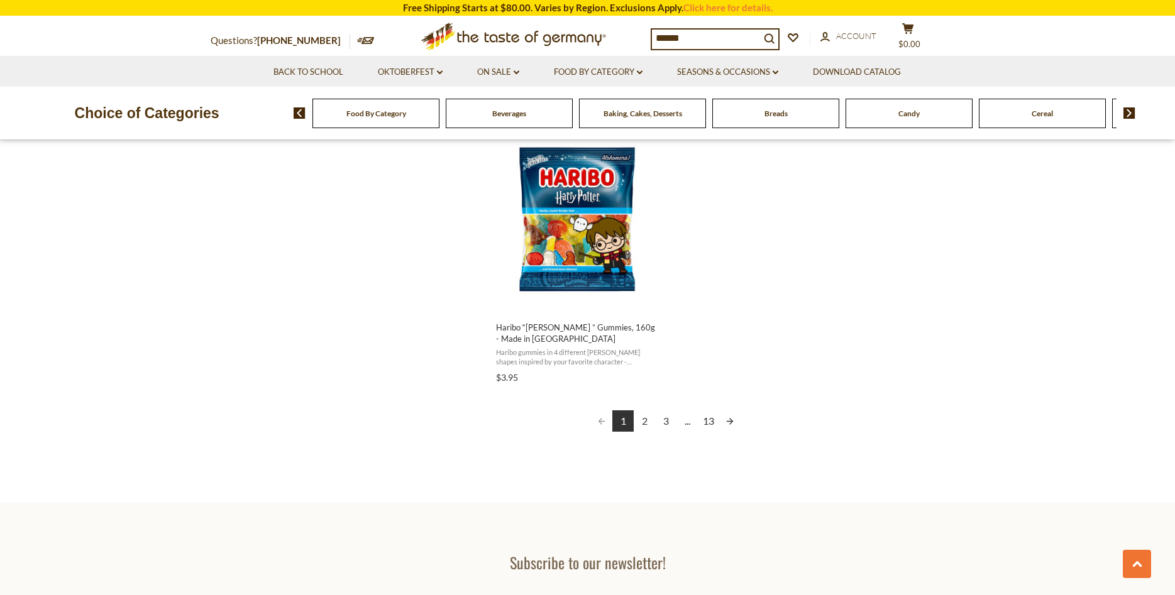 The image size is (1175, 595). What do you see at coordinates (1042, 113) in the screenshot?
I see `a: Cereal` at bounding box center [1042, 113].